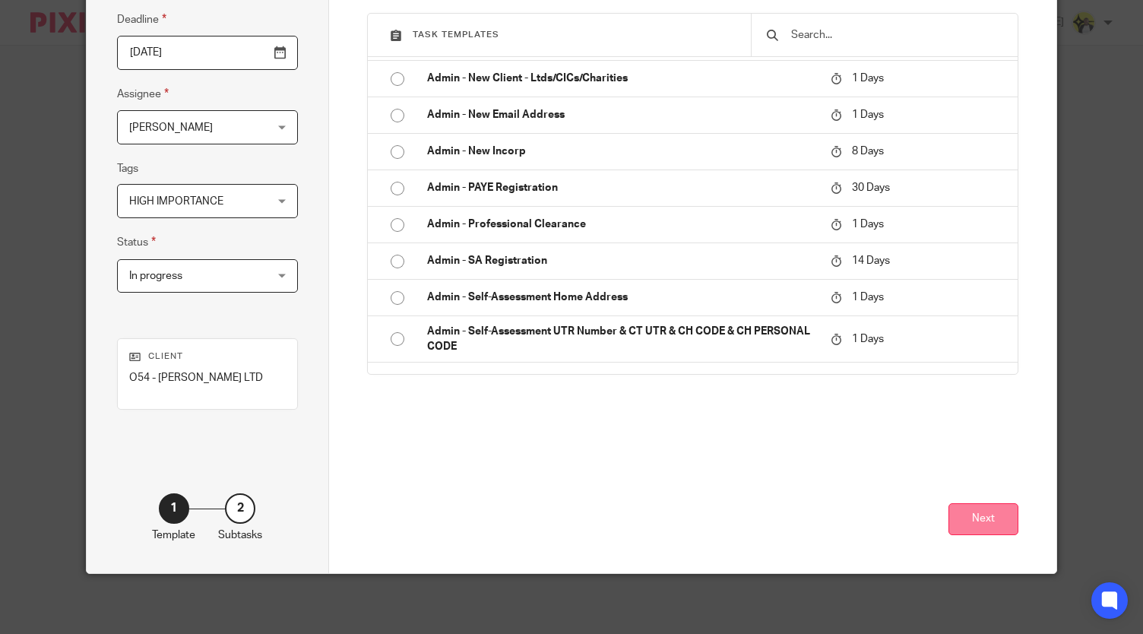 This screenshot has height=634, width=1143. Describe the element at coordinates (871, 188) in the screenshot. I see `span: 30 Days` at that location.